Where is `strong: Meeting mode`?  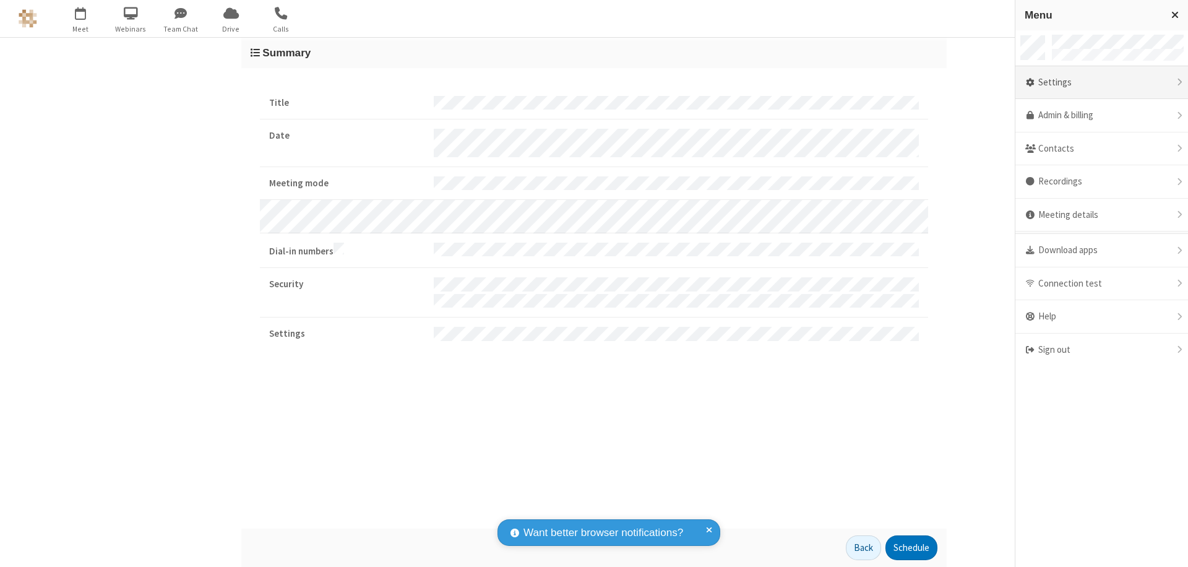
strong: Meeting mode is located at coordinates (347, 183).